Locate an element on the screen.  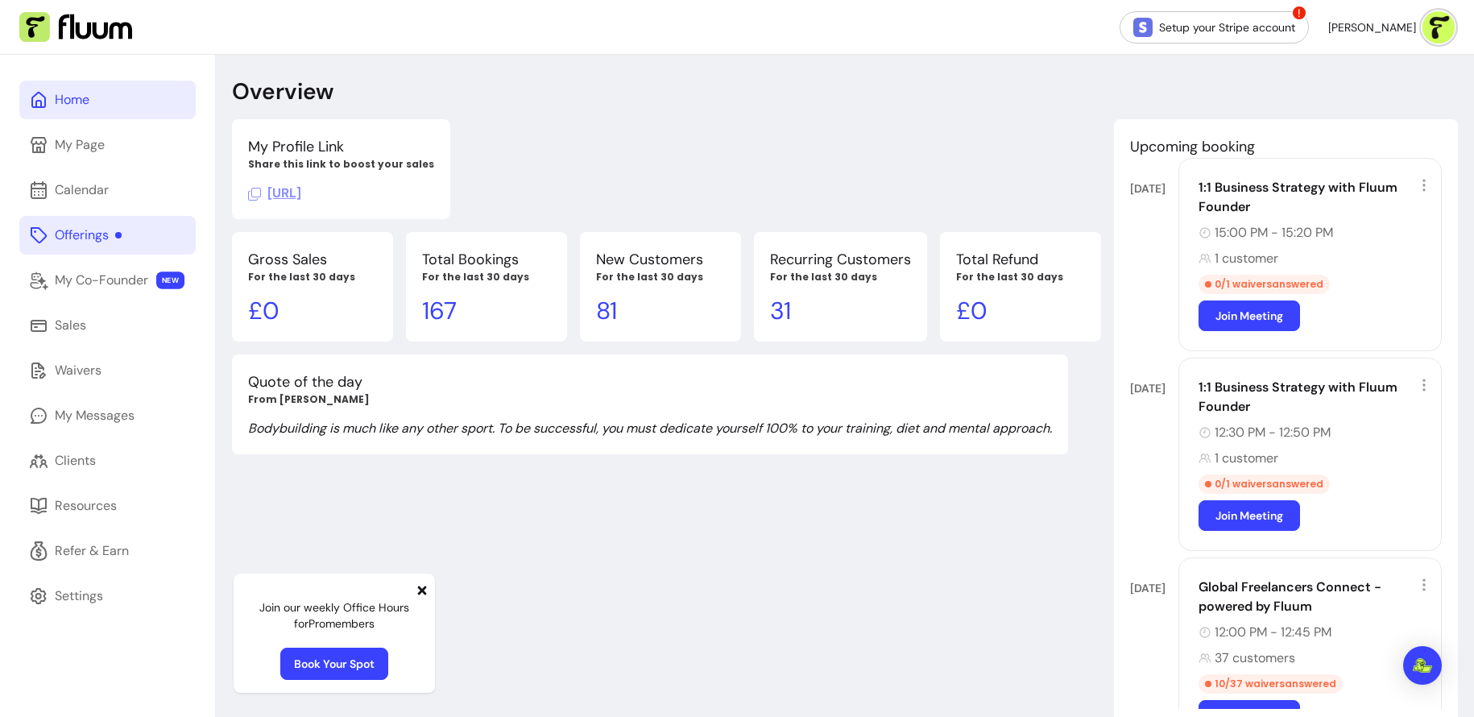
p: New Customers is located at coordinates (661, 259).